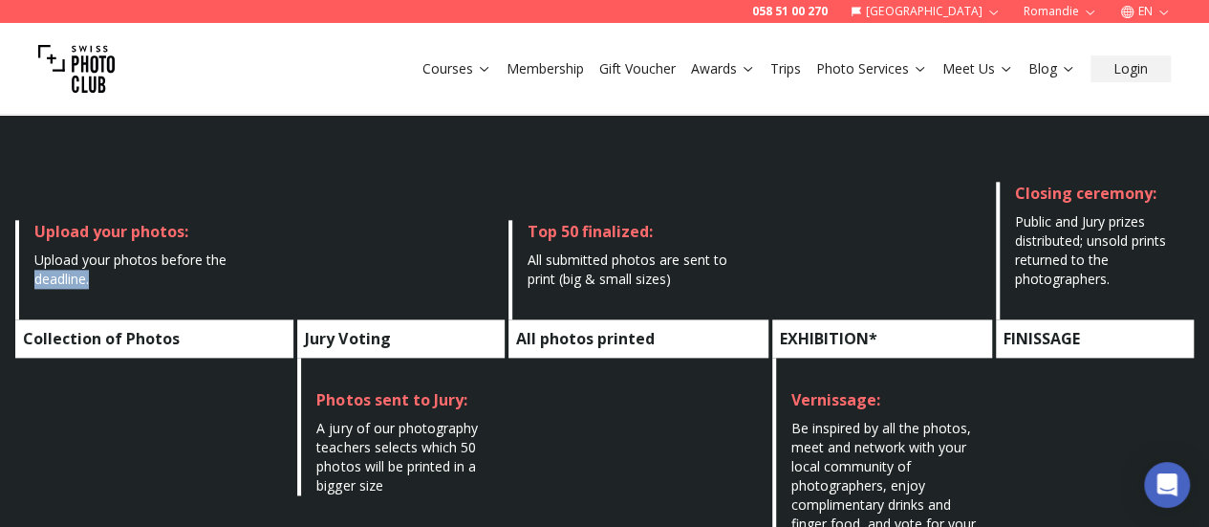 The height and width of the screenshot is (527, 1209). Describe the element at coordinates (457, 69) in the screenshot. I see `button: Courses` at that location.